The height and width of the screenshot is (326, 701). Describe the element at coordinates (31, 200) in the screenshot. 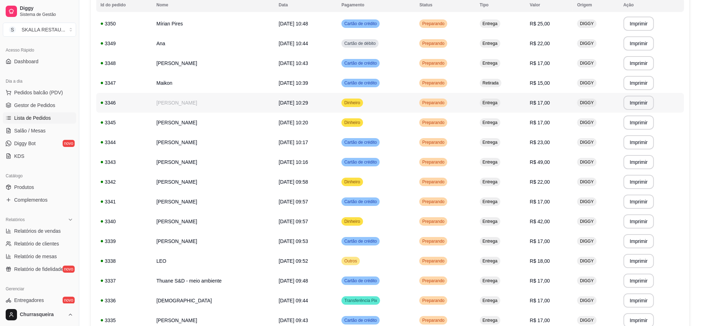

I see `span: Complementos` at that location.